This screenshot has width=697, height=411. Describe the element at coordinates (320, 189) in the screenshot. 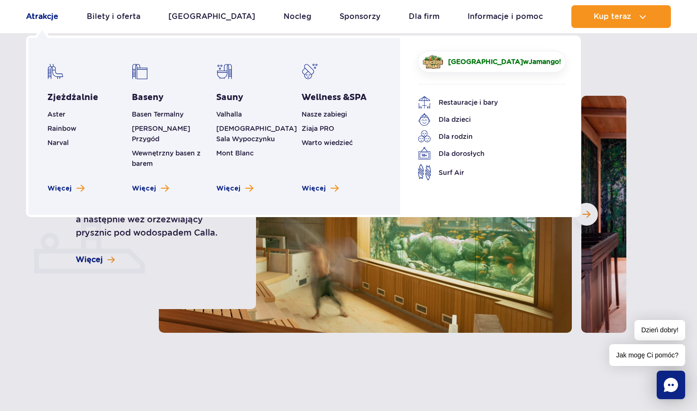

I see `a: Zobacz więcej Wellness & SPA` at that location.